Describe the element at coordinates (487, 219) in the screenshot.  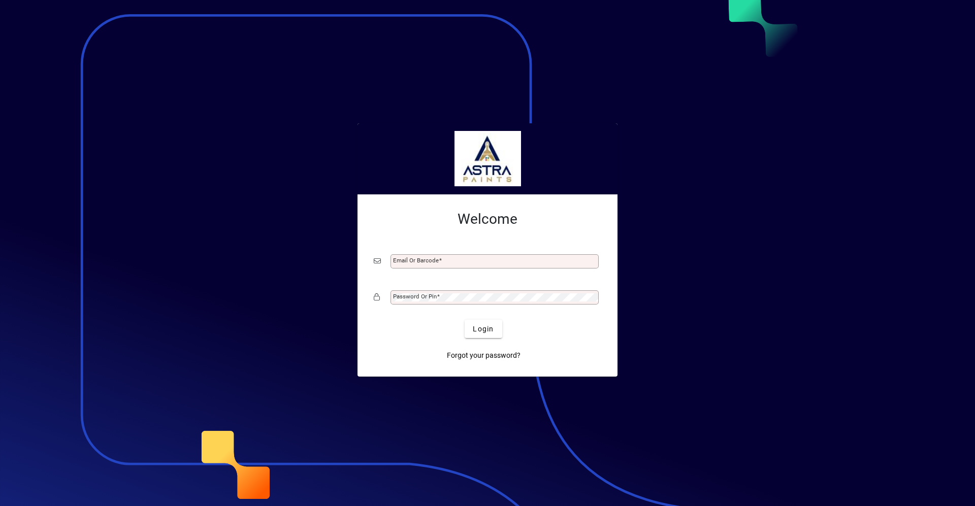
I see `h2: Welcome` at that location.